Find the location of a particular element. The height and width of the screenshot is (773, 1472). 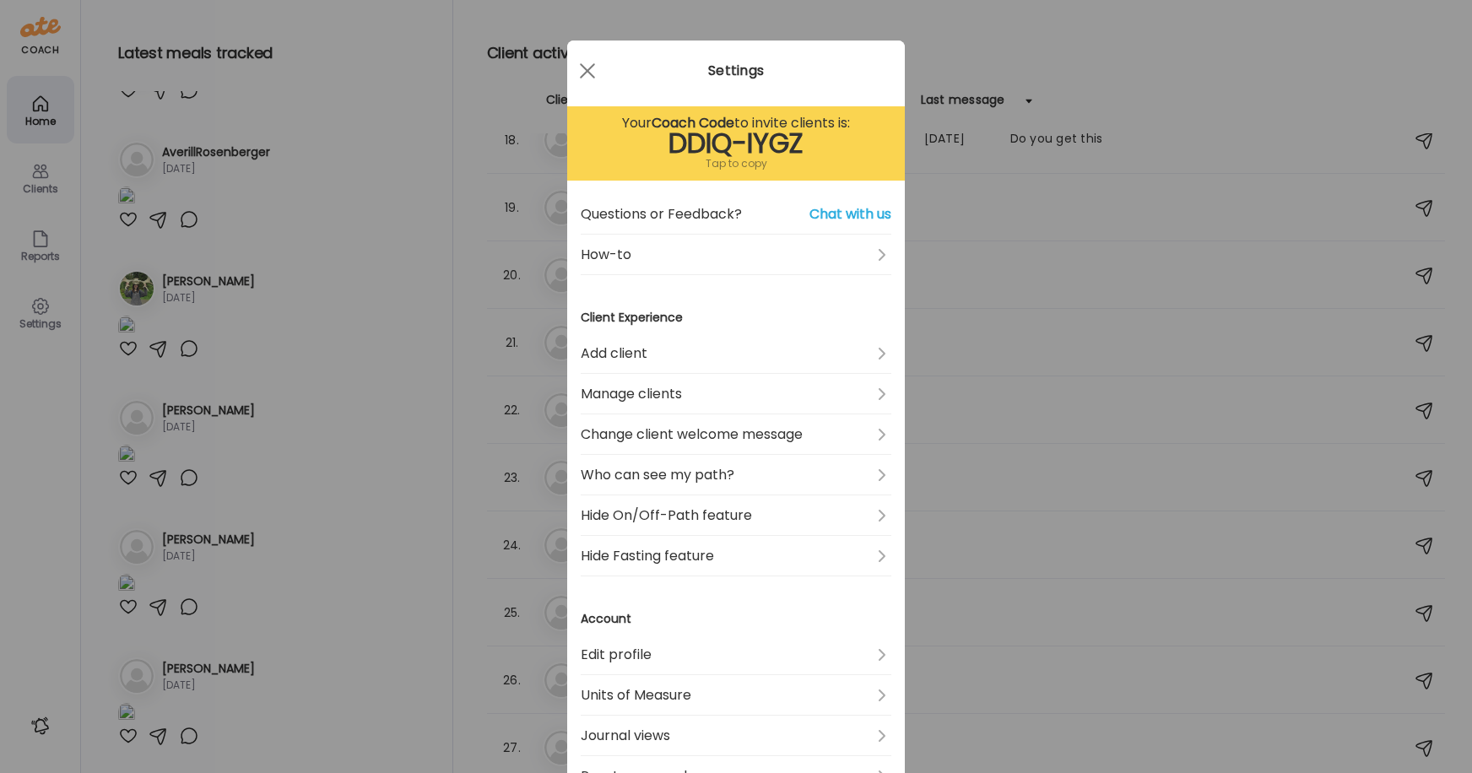

a: Add client is located at coordinates (736, 354).